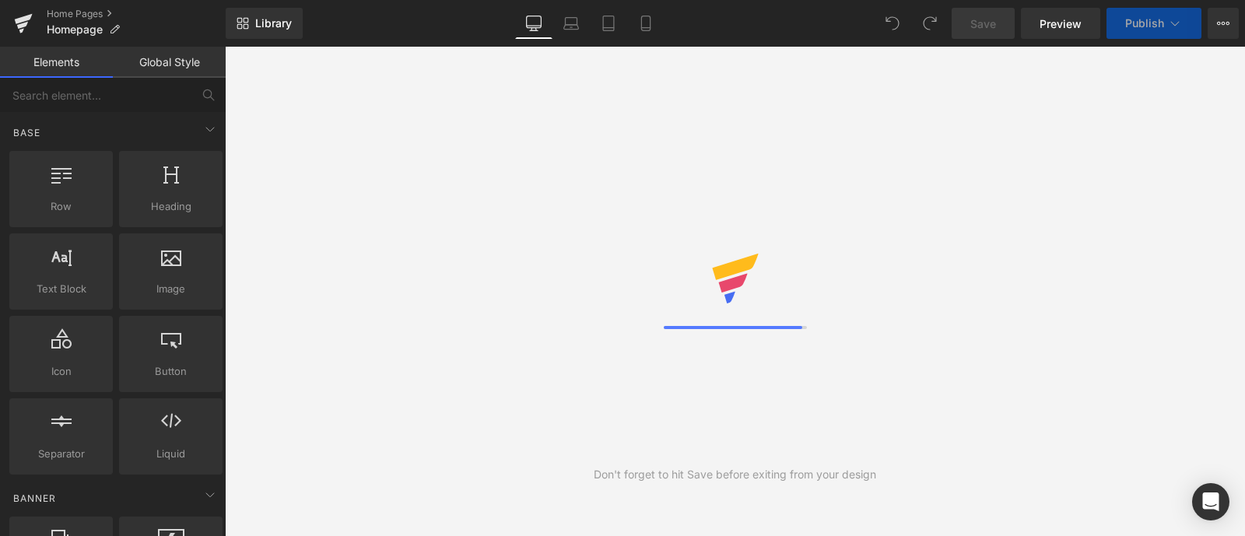  Describe the element at coordinates (1223, 23) in the screenshot. I see `button: More` at that location.